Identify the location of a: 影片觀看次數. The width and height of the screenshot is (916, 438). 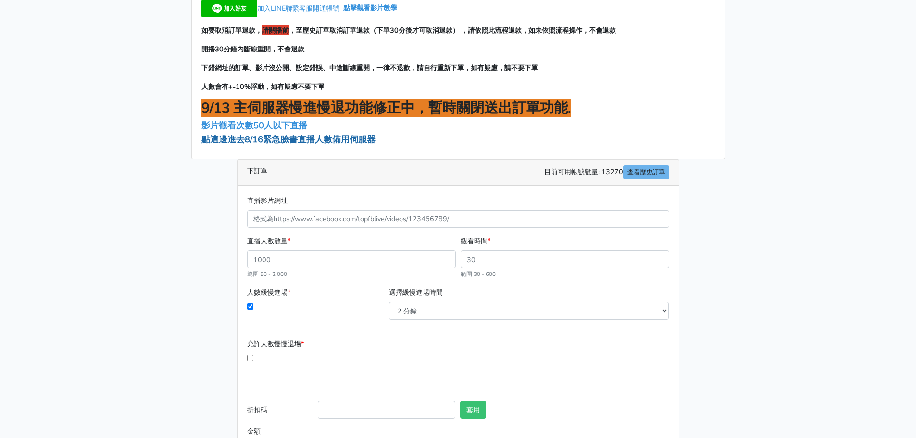
(228, 126).